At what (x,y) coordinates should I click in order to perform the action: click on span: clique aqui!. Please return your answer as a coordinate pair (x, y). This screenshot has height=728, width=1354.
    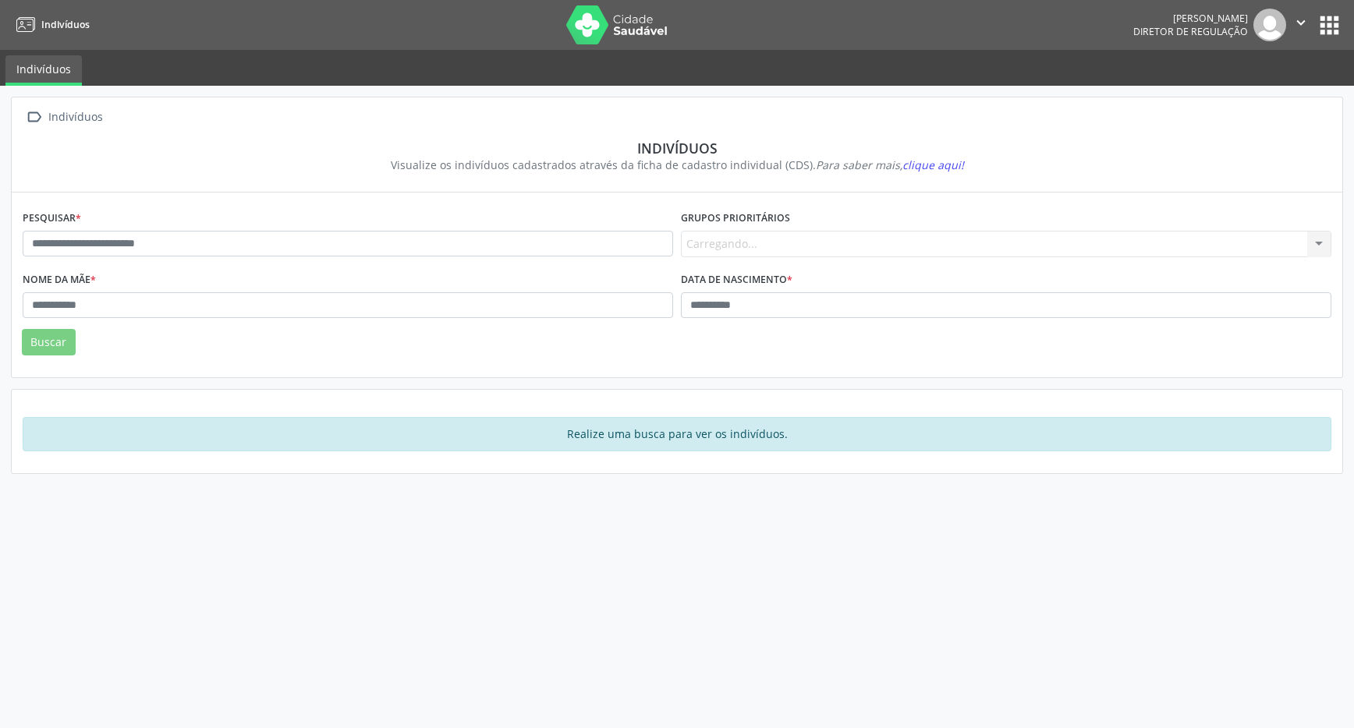
    Looking at the image, I should click on (932, 165).